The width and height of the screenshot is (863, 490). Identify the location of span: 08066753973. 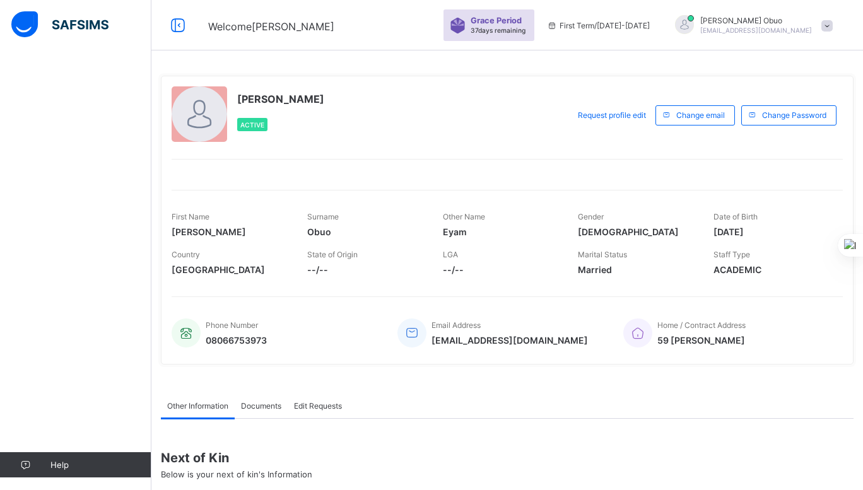
(236, 340).